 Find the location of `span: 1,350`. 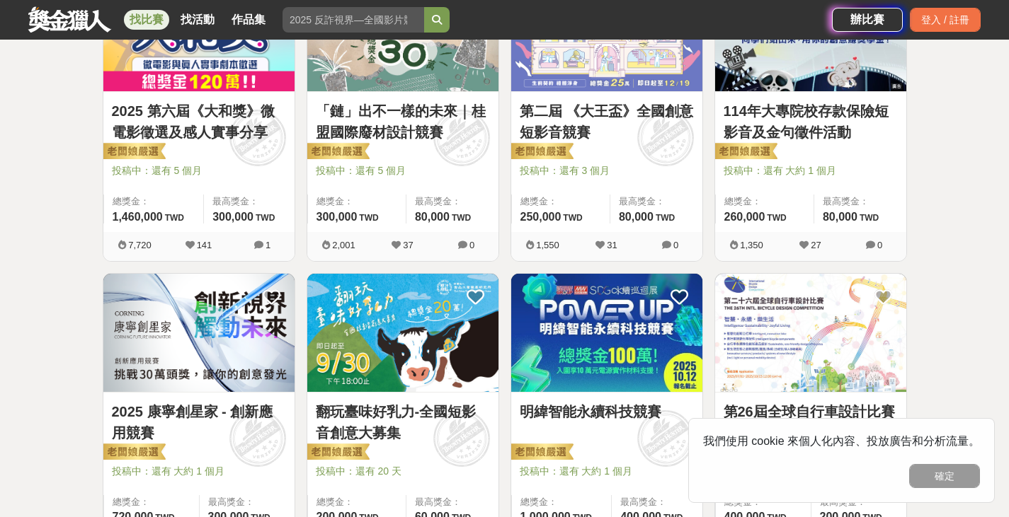

span: 1,350 is located at coordinates (751, 245).